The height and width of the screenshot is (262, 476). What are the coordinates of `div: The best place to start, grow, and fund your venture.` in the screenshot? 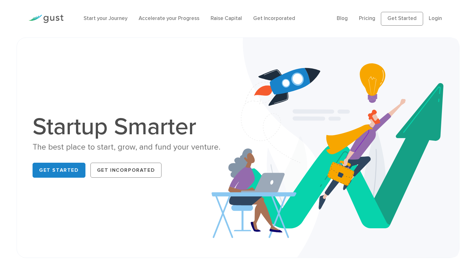 It's located at (133, 147).